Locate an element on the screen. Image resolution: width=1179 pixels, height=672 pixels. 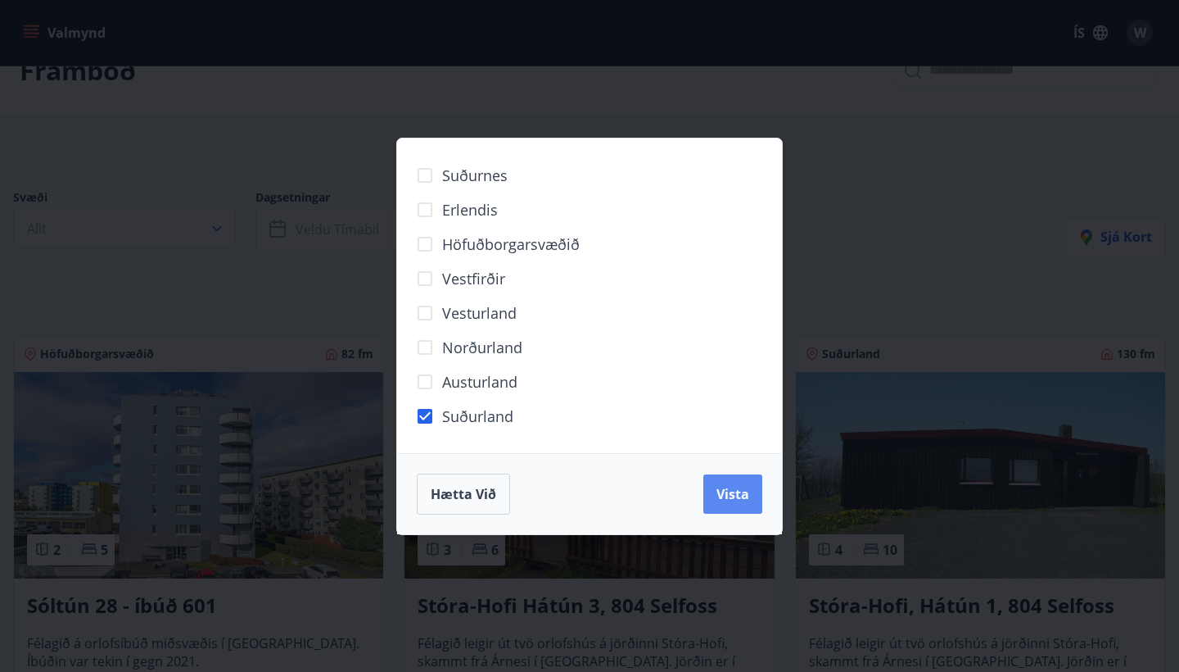
span: Vestfirðir is located at coordinates (473, 278).